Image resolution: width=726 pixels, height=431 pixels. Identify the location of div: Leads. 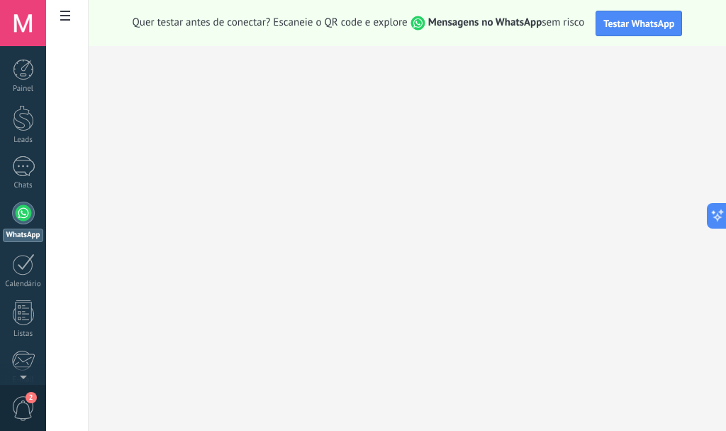
(23, 140).